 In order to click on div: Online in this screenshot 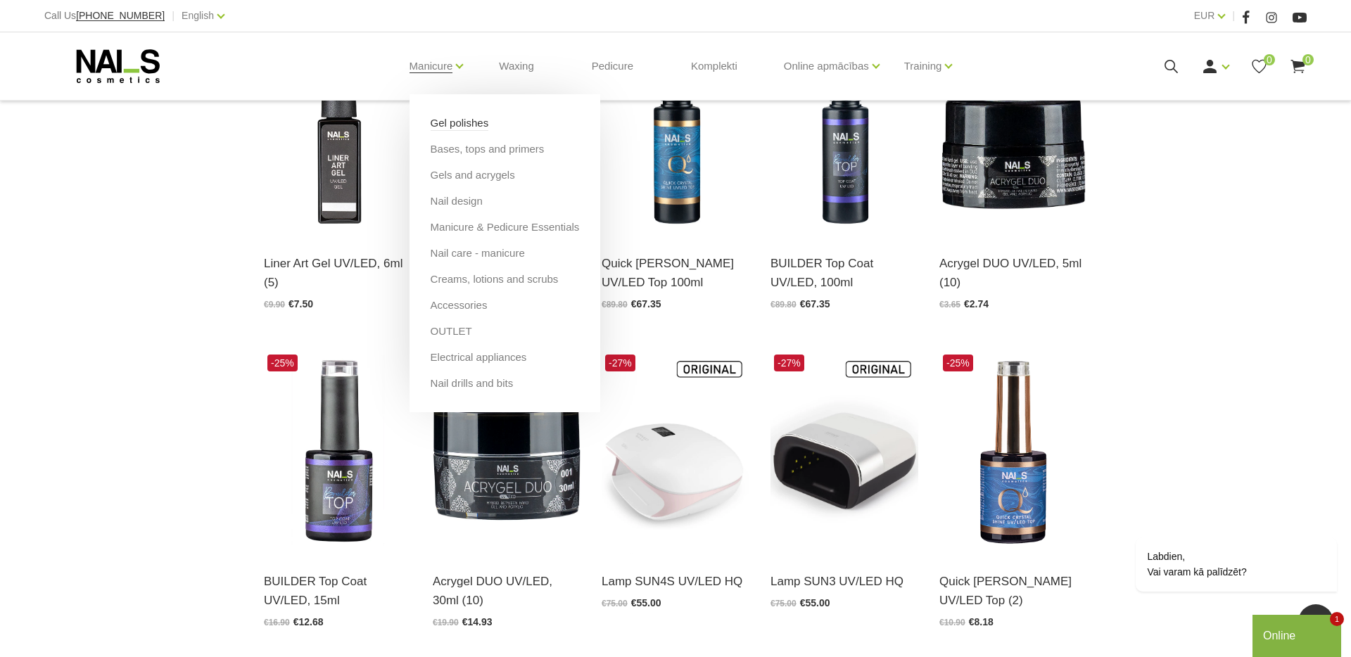, I will do `click(44, 24)`.